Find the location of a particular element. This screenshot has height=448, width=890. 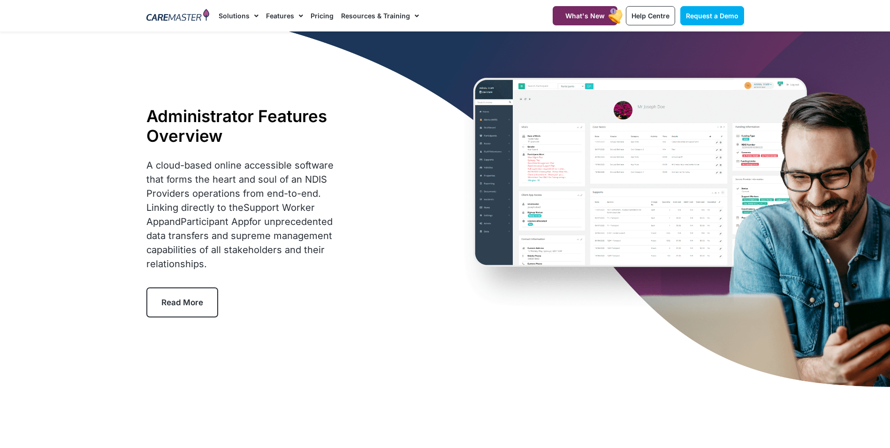

a: What's New is located at coordinates (585, 15).